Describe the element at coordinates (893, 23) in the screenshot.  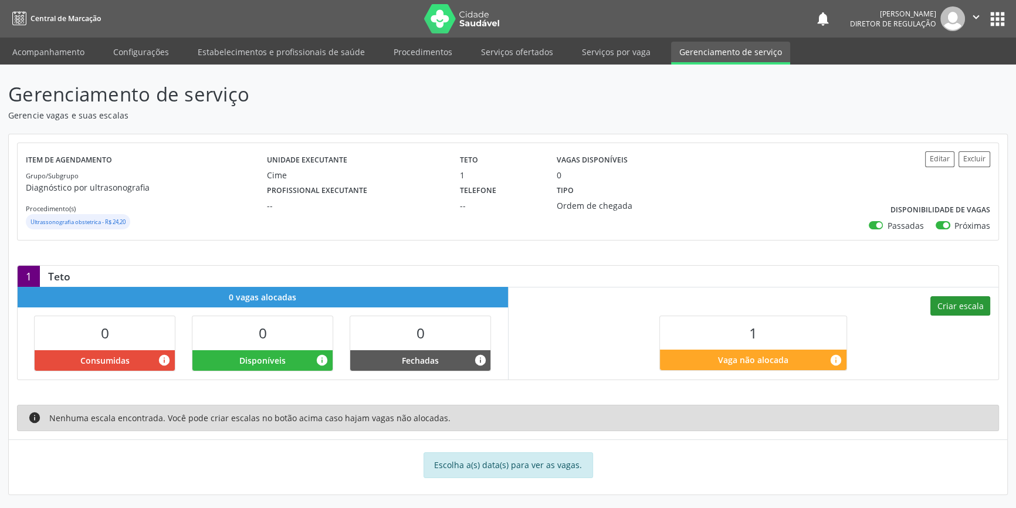
I see `span: Diretor de regulação` at that location.